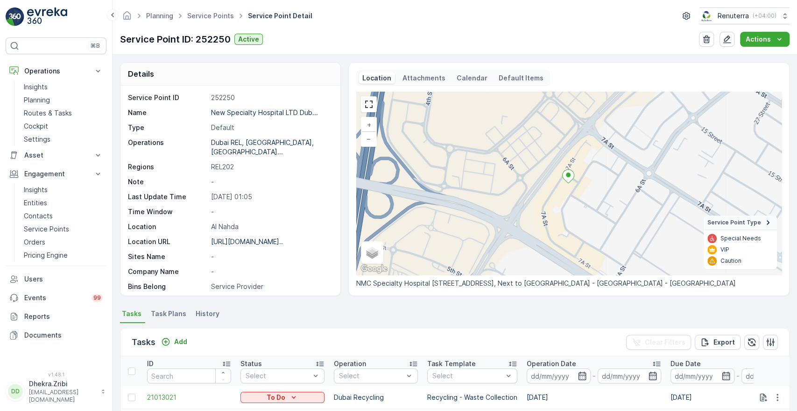  Describe the element at coordinates (141, 74) in the screenshot. I see `p: Details` at that location.